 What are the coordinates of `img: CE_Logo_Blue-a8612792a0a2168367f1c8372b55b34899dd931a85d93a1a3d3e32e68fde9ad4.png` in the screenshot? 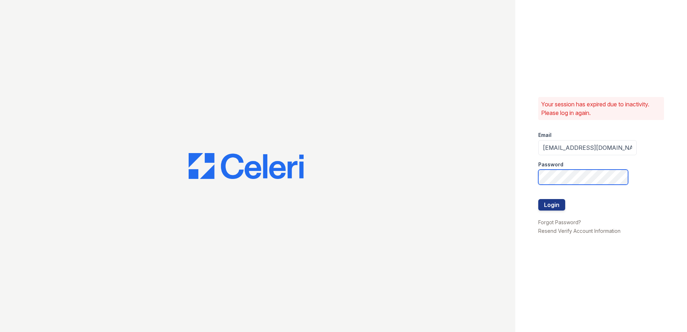 It's located at (246, 166).